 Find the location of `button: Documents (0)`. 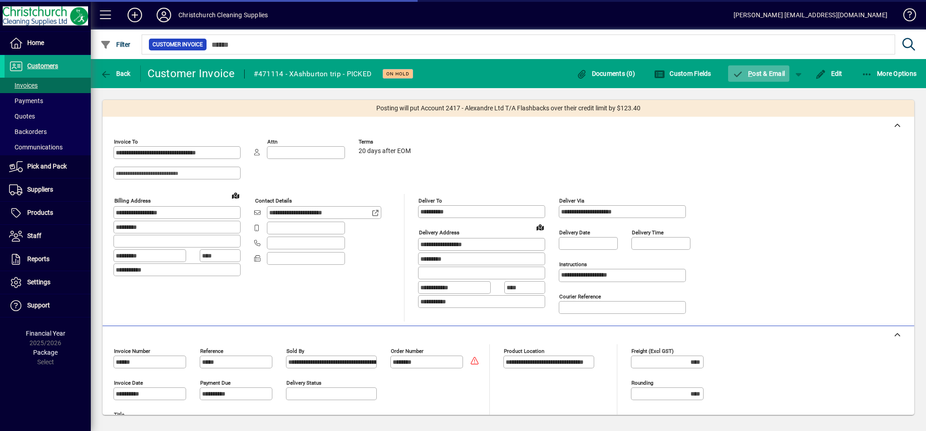

button: Documents (0) is located at coordinates (605, 74).